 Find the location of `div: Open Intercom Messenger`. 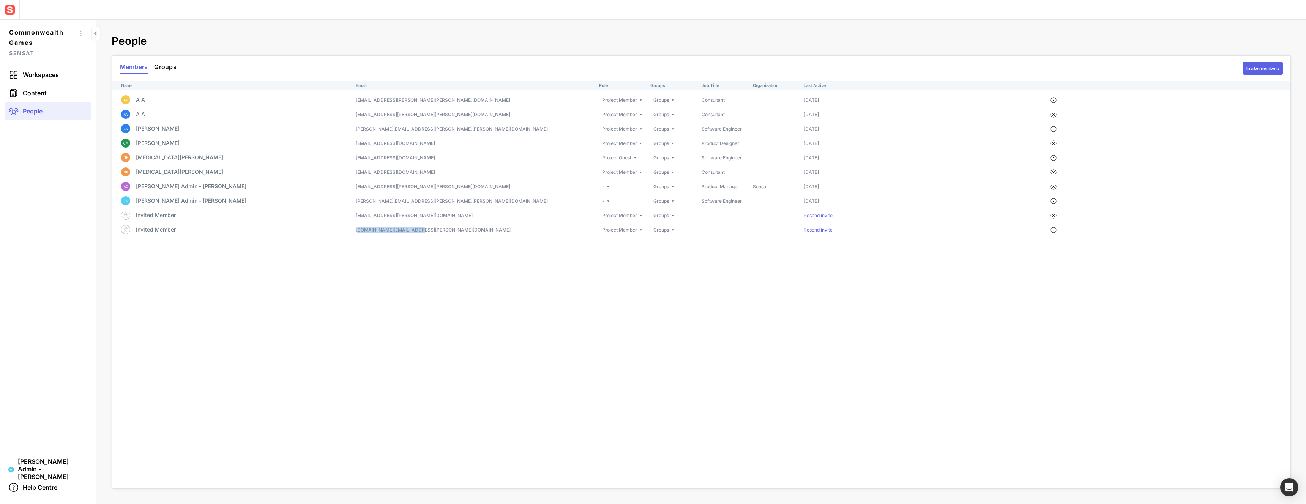

div: Open Intercom Messenger is located at coordinates (1289, 487).